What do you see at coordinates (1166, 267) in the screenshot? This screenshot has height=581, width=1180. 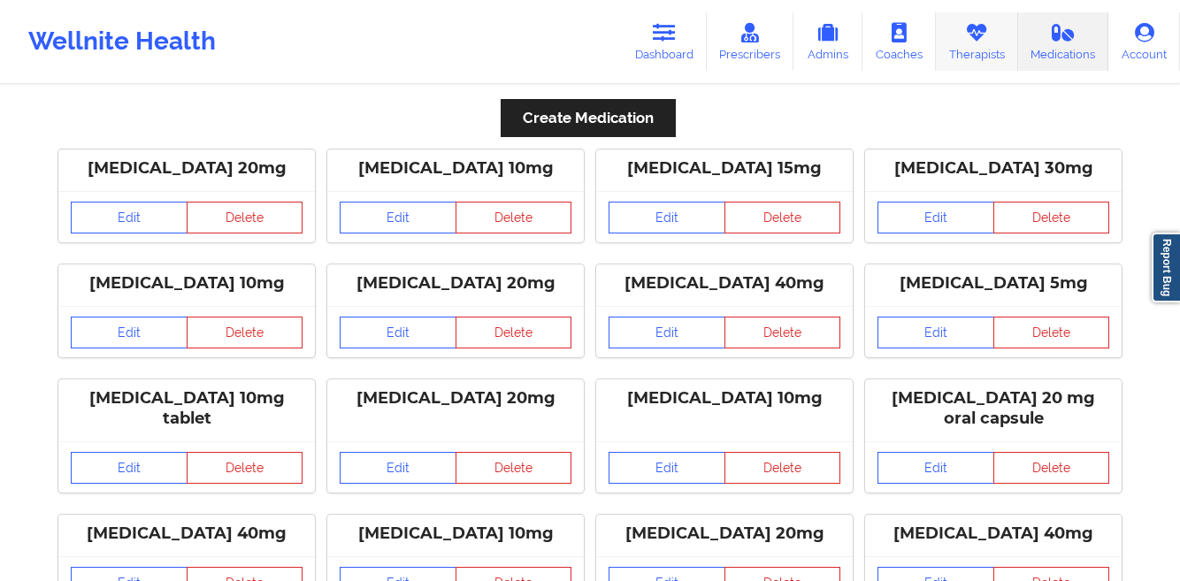 I see `a: Report Bug` at bounding box center [1166, 267].